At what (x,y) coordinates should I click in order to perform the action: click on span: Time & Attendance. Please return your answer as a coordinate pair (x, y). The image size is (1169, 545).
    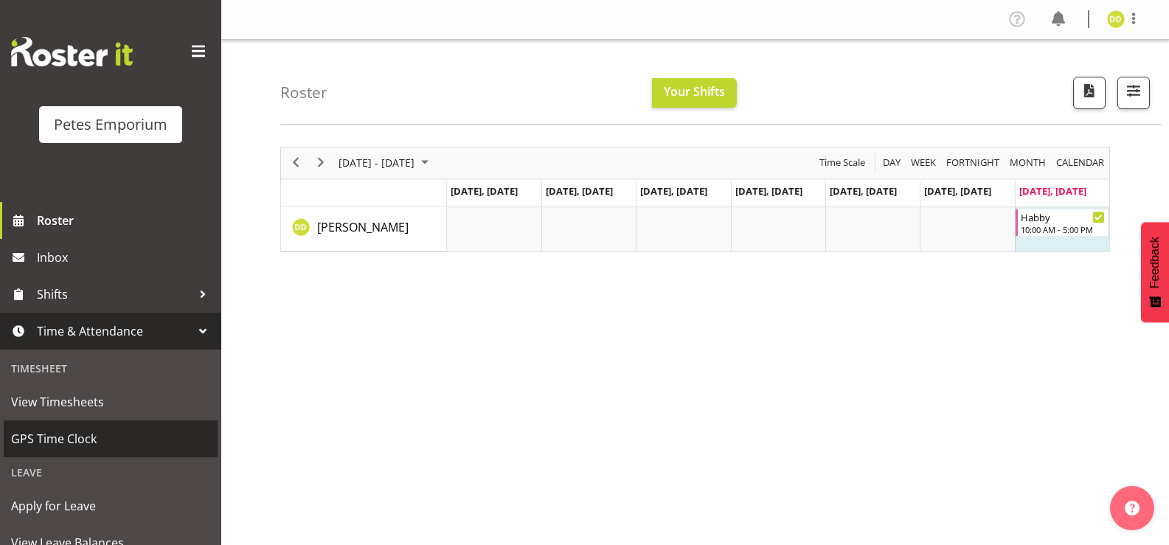
    Looking at the image, I should click on (114, 331).